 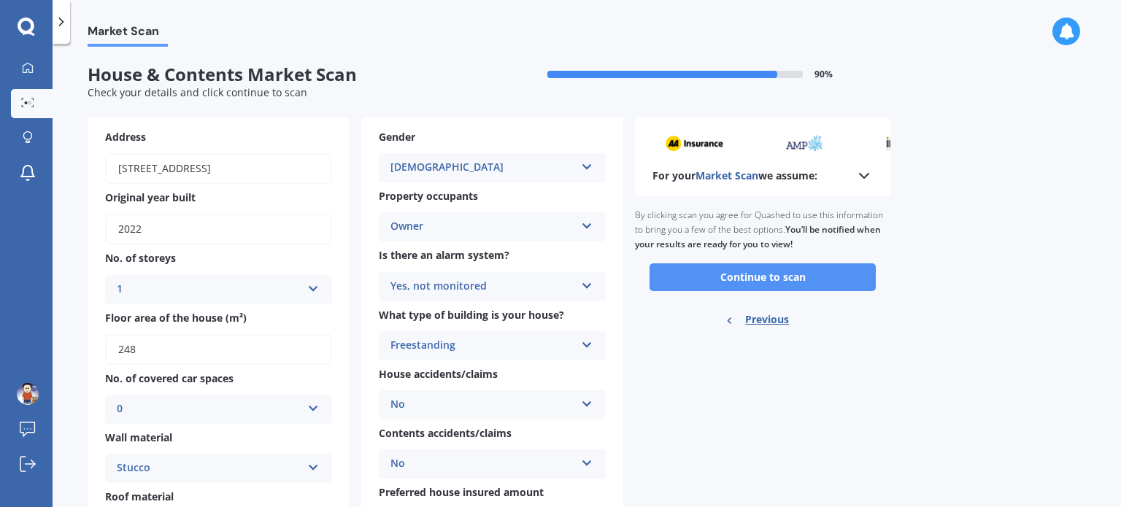 What do you see at coordinates (209, 409) in the screenshot?
I see `div: 0` at bounding box center [209, 409].